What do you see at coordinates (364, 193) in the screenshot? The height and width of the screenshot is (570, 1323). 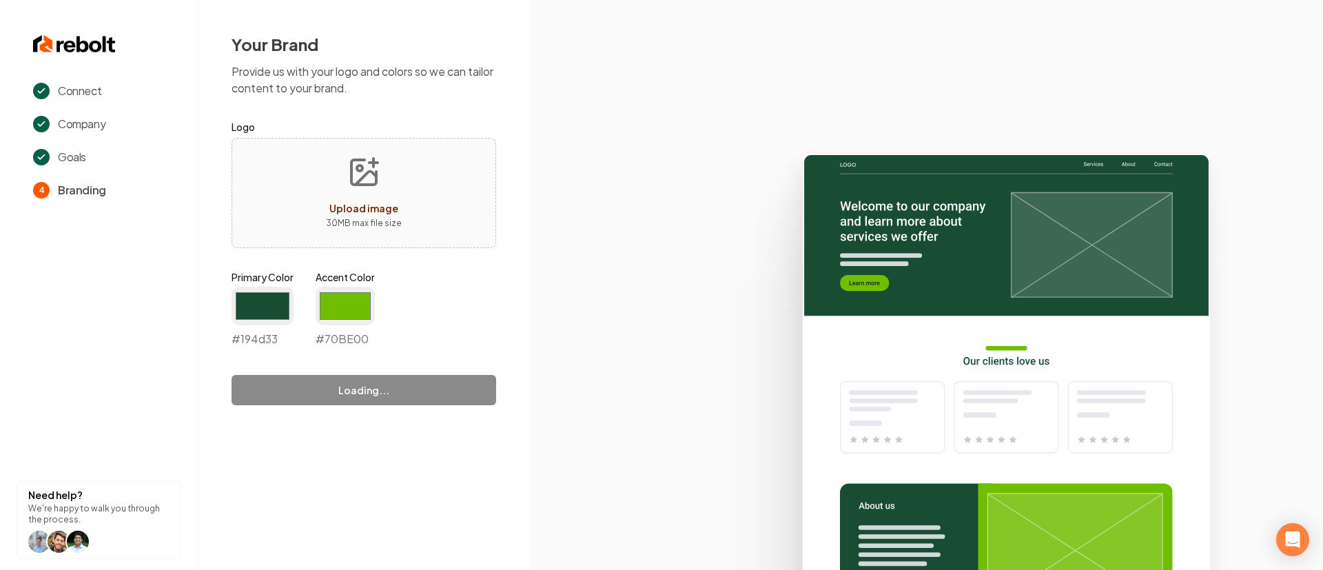 I see `button: Upload image` at bounding box center [364, 193].